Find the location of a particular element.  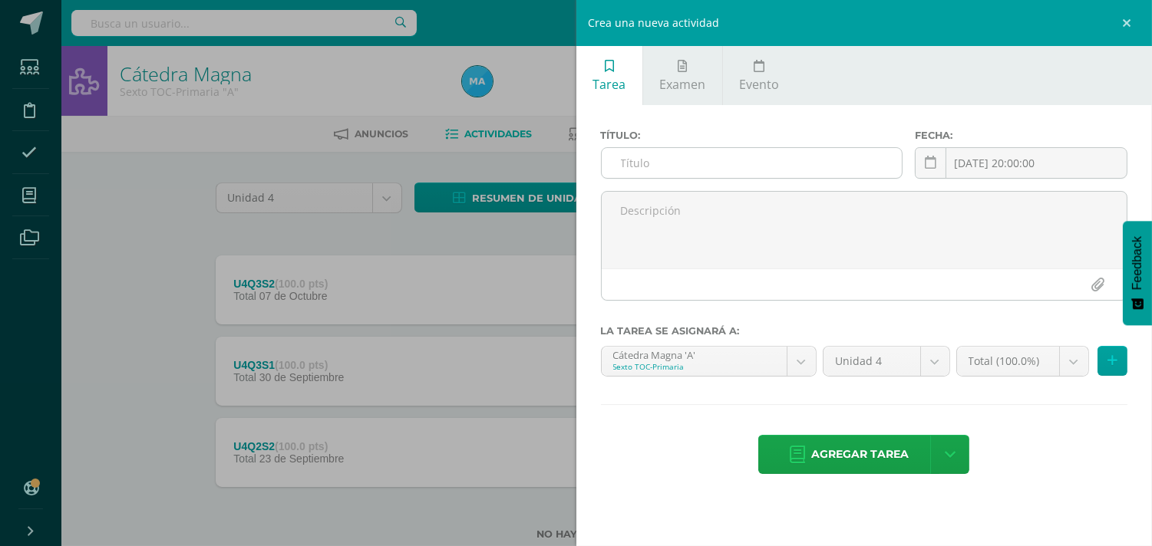

span: Feedback is located at coordinates (1137, 263).